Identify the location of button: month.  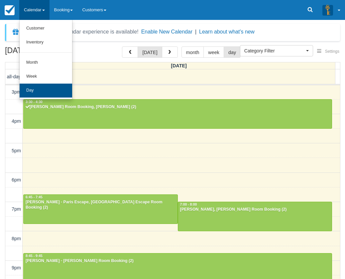
(193, 52).